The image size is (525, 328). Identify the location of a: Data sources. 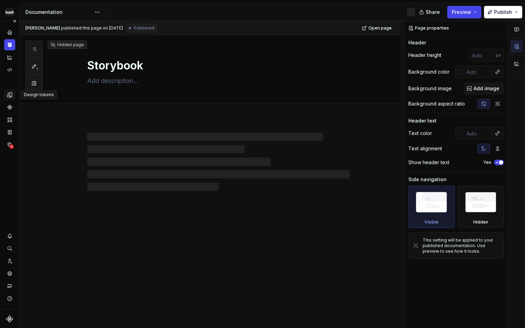
(10, 145).